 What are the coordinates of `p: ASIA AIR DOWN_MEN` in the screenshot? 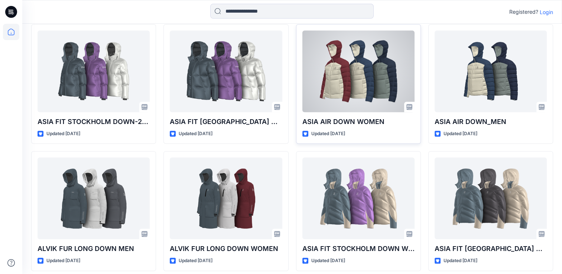 It's located at (491, 122).